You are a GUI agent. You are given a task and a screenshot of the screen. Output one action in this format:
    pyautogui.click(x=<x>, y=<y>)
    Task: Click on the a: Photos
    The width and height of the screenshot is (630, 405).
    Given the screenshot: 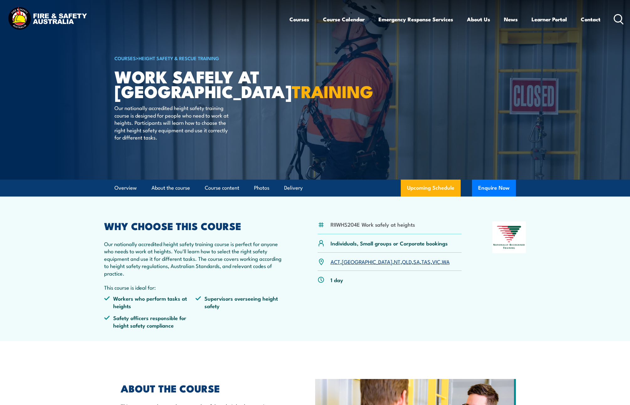 What is the action you would take?
    pyautogui.click(x=262, y=188)
    